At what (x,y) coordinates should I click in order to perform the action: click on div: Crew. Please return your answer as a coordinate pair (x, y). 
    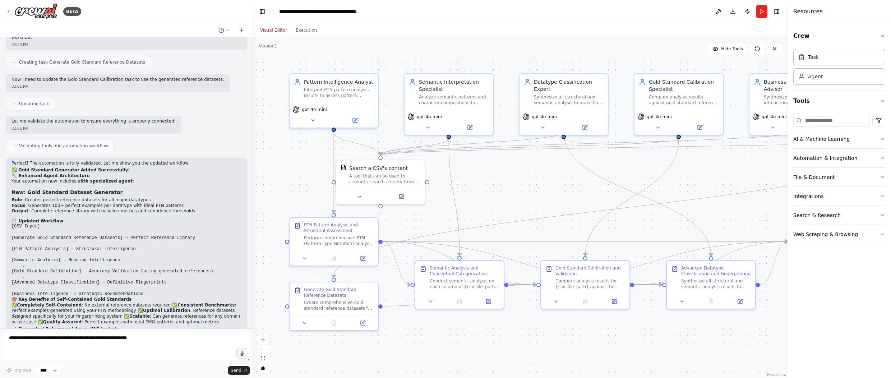
    Looking at the image, I should click on (839, 68).